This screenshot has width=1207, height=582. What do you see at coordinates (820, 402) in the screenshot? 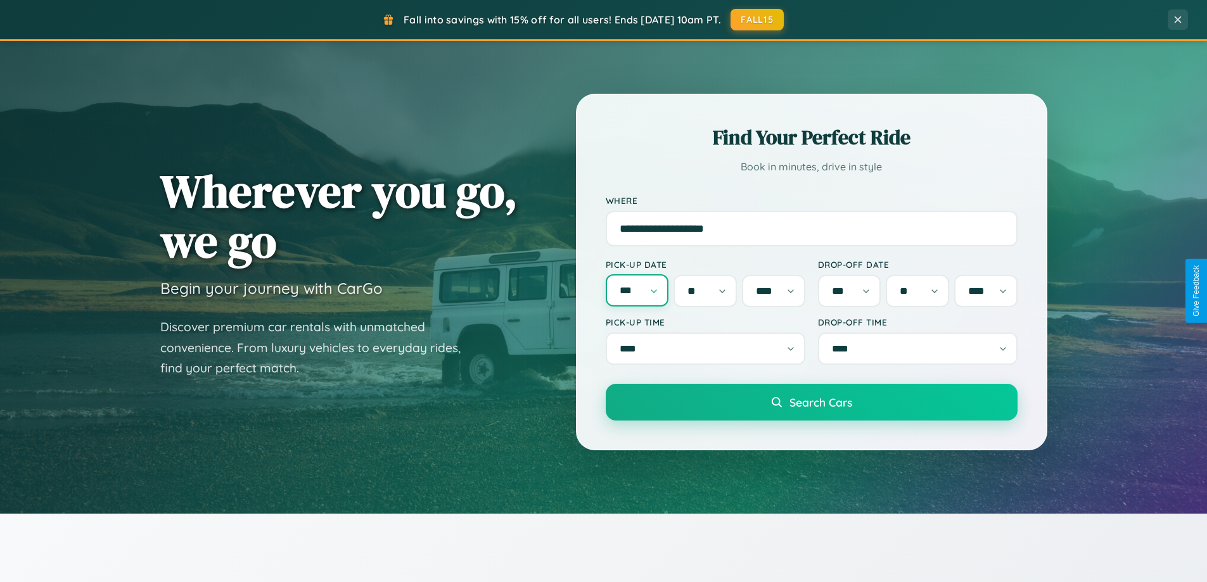
I see `span: Search Cars` at bounding box center [820, 402].